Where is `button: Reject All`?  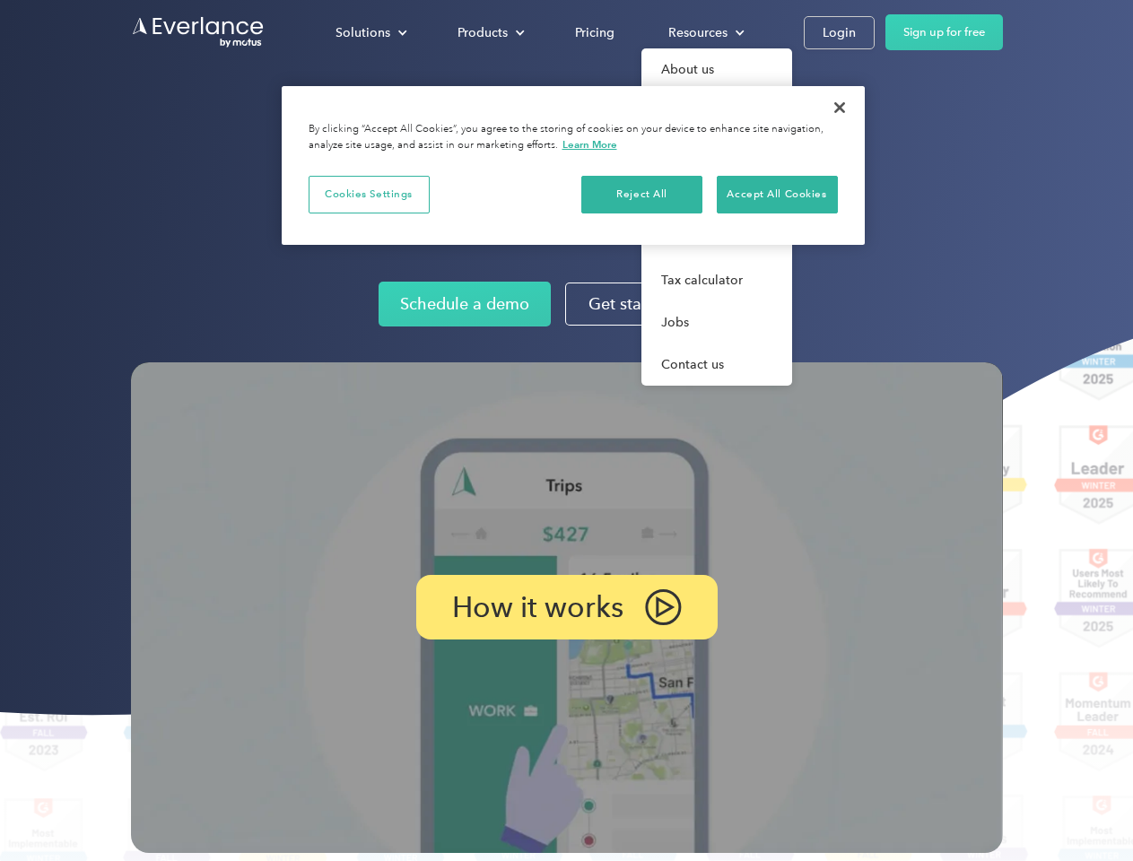
button: Reject All is located at coordinates (641, 195).